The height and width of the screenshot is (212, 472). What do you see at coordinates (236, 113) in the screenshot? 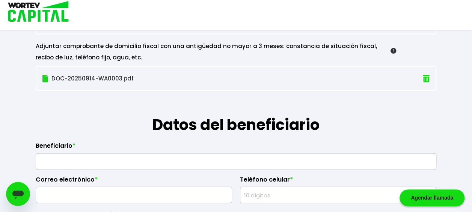
I see `h1: Datos del beneficiario` at bounding box center [236, 113].